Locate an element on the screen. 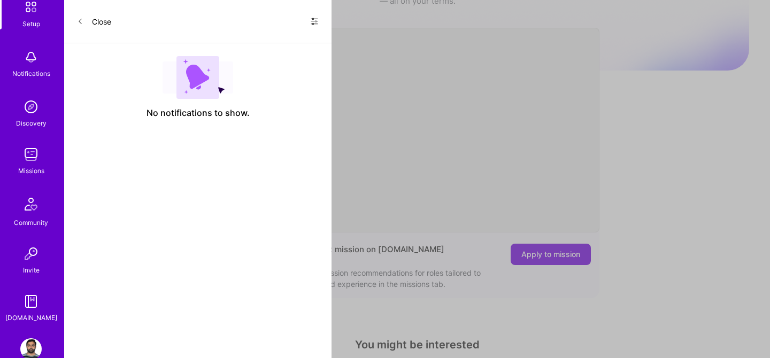 The height and width of the screenshot is (358, 770). div: Invite is located at coordinates (31, 270).